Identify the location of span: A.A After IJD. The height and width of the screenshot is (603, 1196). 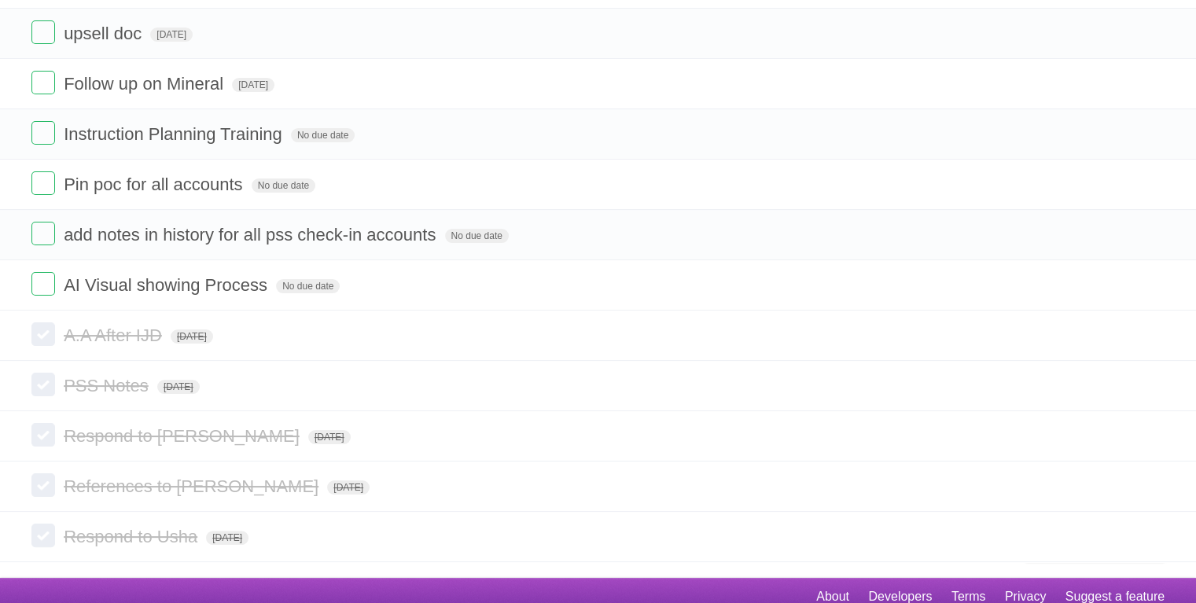
(115, 335).